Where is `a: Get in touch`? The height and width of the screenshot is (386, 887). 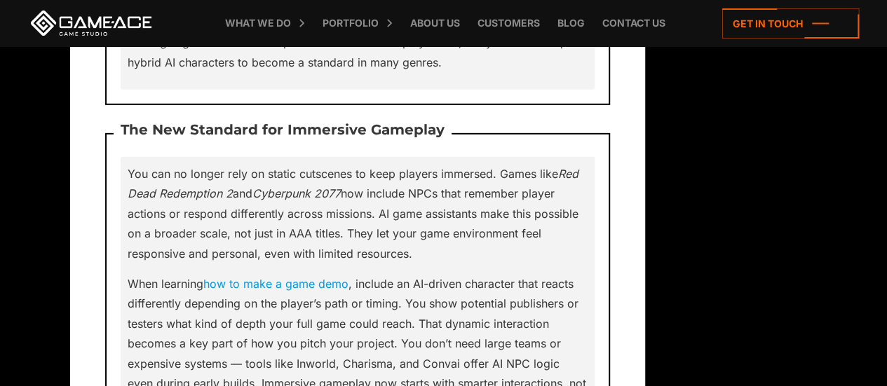
a: Get in touch is located at coordinates (790, 23).